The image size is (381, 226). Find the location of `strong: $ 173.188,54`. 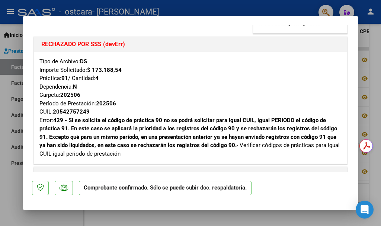

strong: $ 173.188,54 is located at coordinates (104, 70).